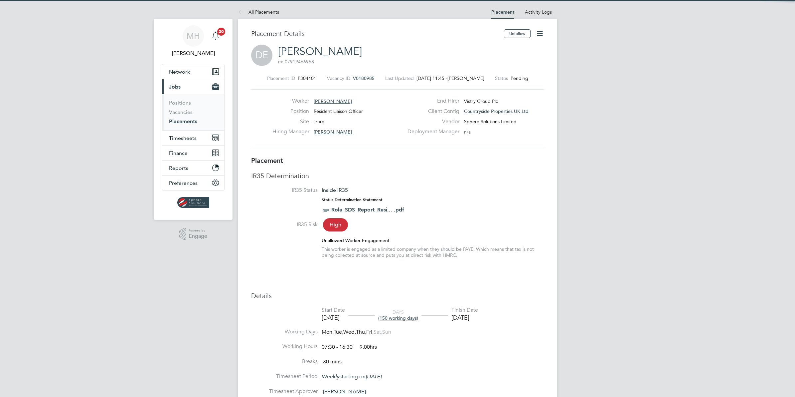 This screenshot has height=397, width=795. What do you see at coordinates (496, 111) in the screenshot?
I see `span: Countryside Properties UK Ltd` at bounding box center [496, 111].